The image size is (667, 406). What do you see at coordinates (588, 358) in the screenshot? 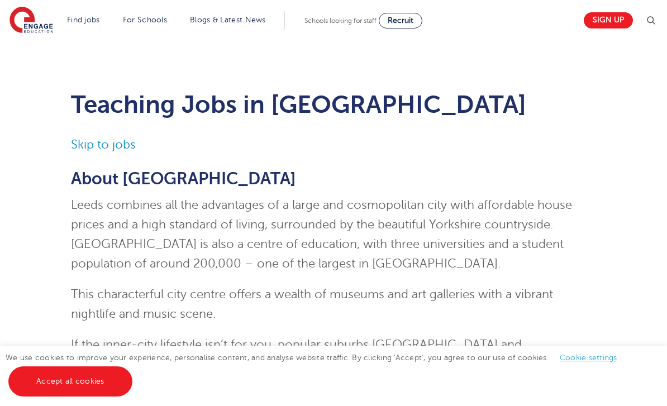
I see `a: Cookie settings` at bounding box center [588, 358].